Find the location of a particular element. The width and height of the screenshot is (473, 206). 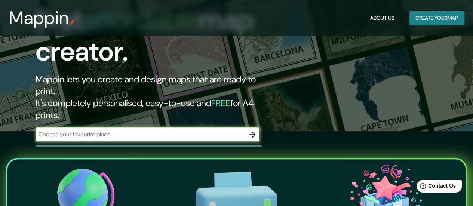

button: About Us is located at coordinates (382, 18).